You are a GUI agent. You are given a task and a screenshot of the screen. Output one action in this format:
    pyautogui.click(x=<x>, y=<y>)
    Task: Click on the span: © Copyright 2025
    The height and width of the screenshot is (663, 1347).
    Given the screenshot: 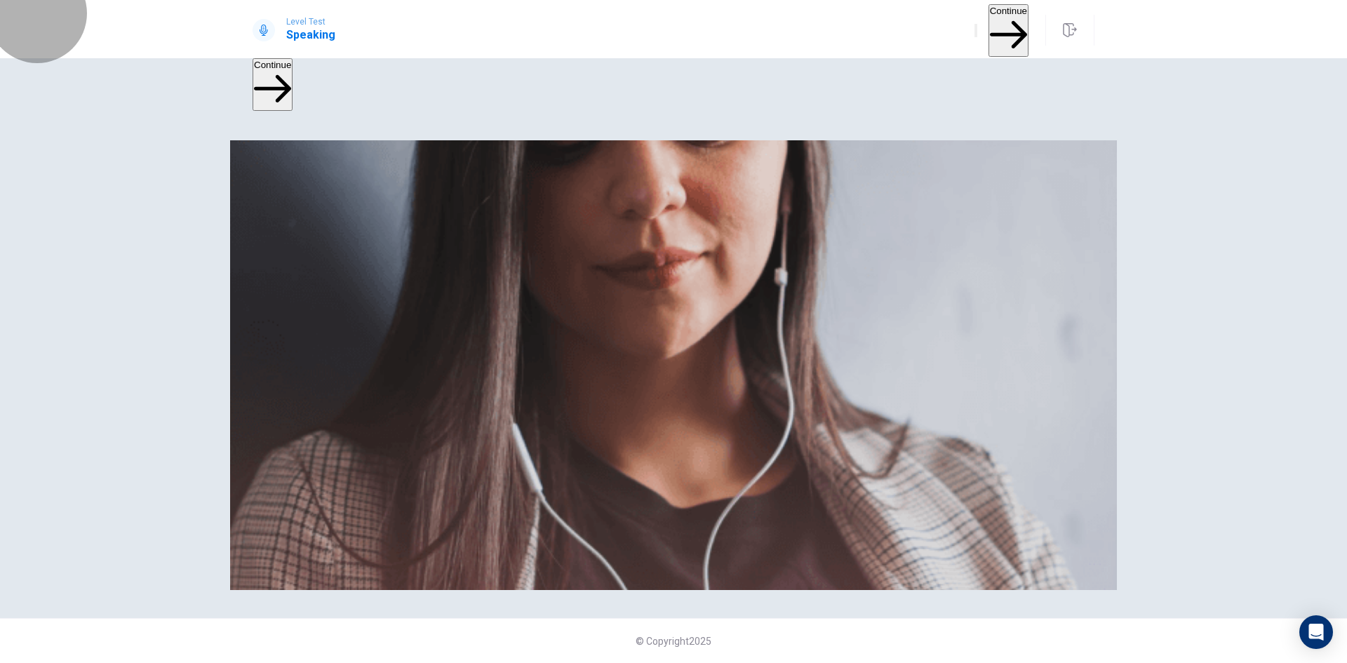 What is the action you would take?
    pyautogui.click(x=674, y=641)
    